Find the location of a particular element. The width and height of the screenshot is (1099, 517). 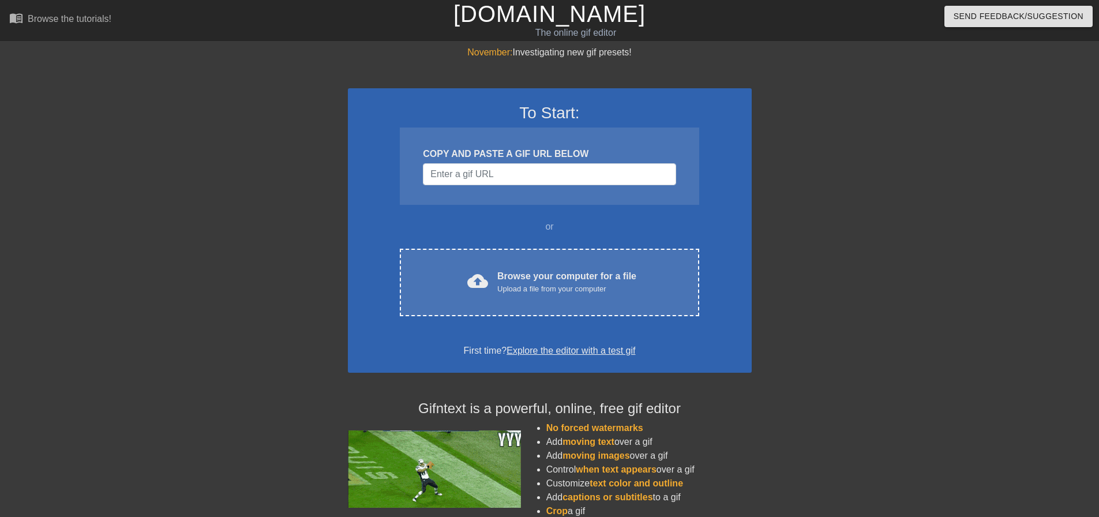

h3: To Start: is located at coordinates (550, 113).